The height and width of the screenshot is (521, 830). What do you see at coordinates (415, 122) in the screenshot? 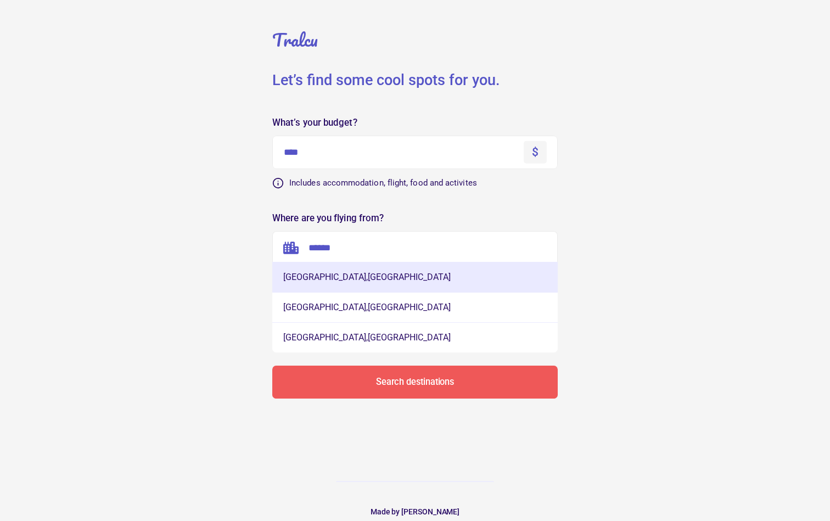
I see `div: What’s your budget?` at bounding box center [415, 122].